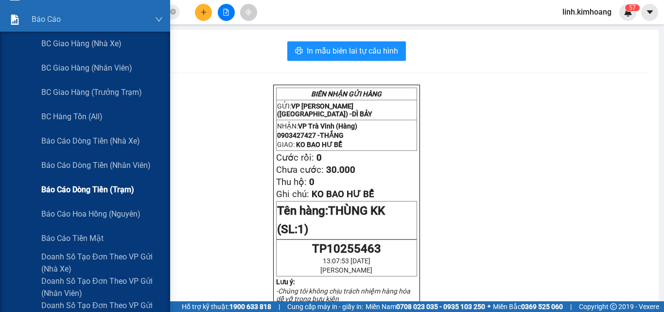 The image size is (664, 312). What do you see at coordinates (248, 12) in the screenshot?
I see `button: aim` at bounding box center [248, 12].